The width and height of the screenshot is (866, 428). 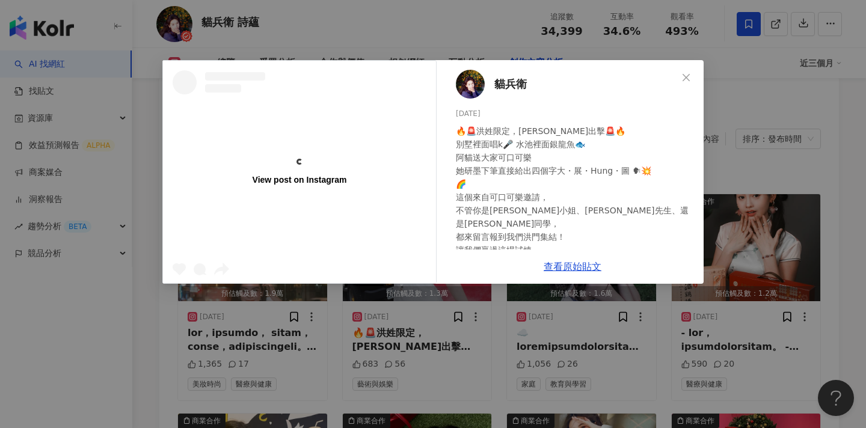 I want to click on button: Close, so click(x=686, y=78).